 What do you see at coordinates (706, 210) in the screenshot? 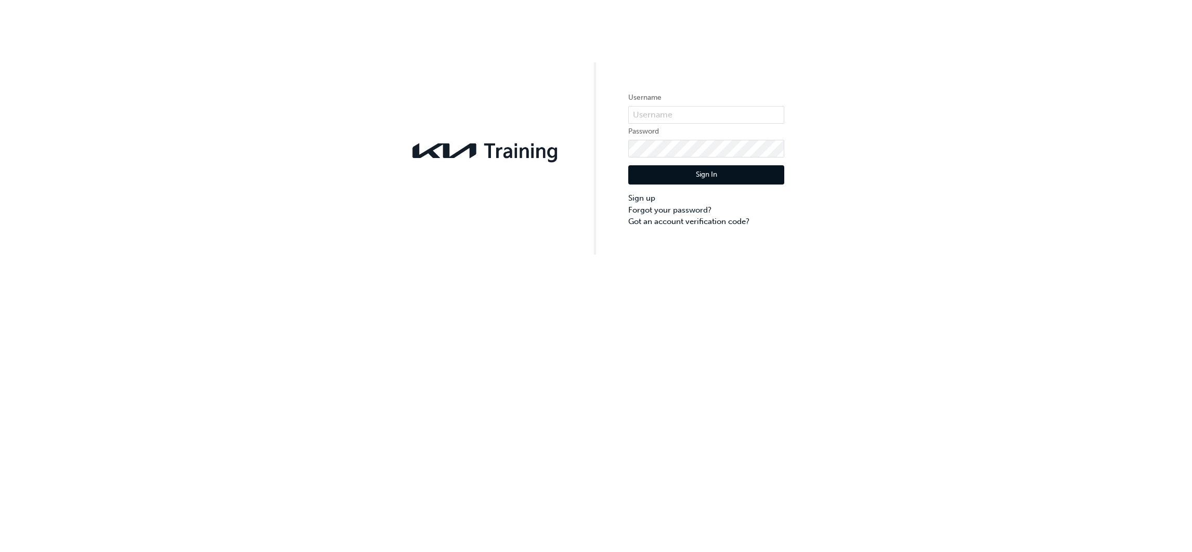
I see `a: Forgot your password?` at bounding box center [706, 210].